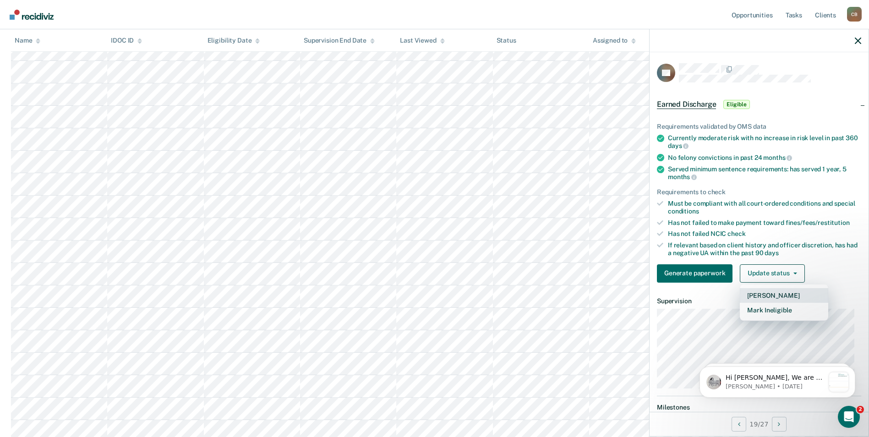 The image size is (869, 437). I want to click on div: Eligibility Date, so click(234, 40).